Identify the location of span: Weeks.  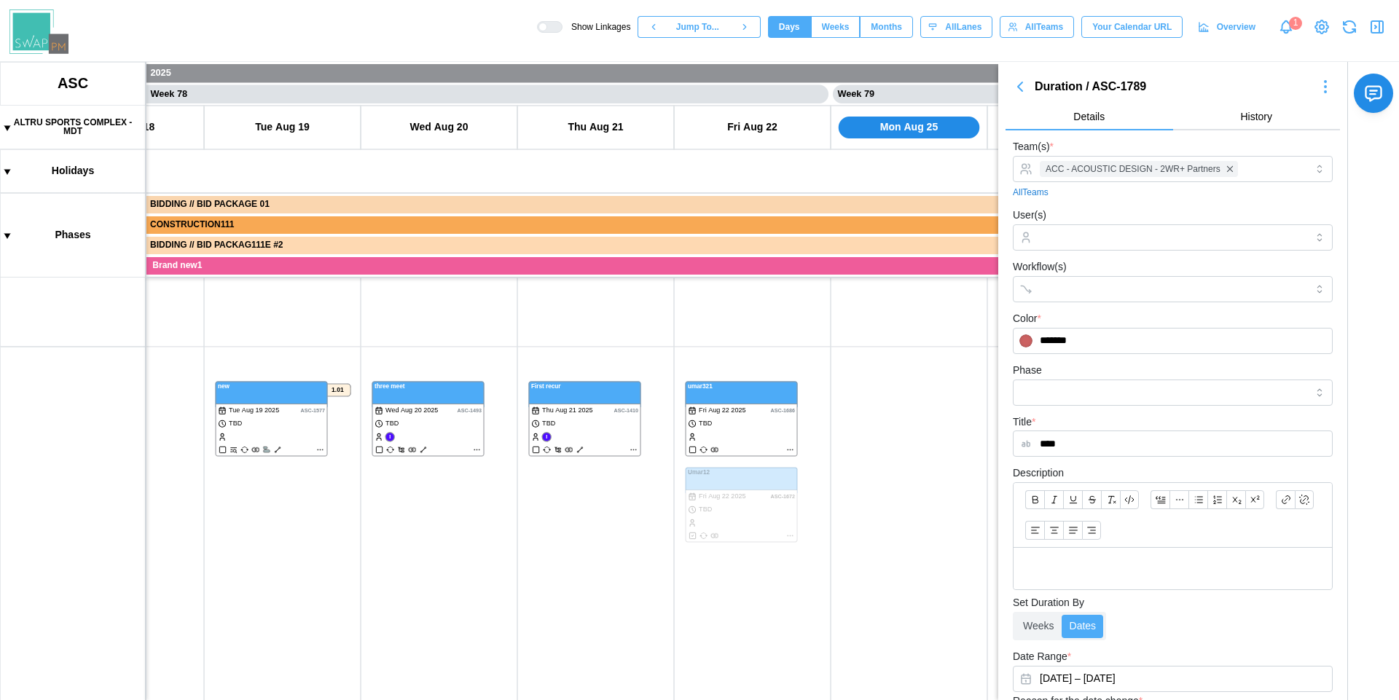
(836, 27).